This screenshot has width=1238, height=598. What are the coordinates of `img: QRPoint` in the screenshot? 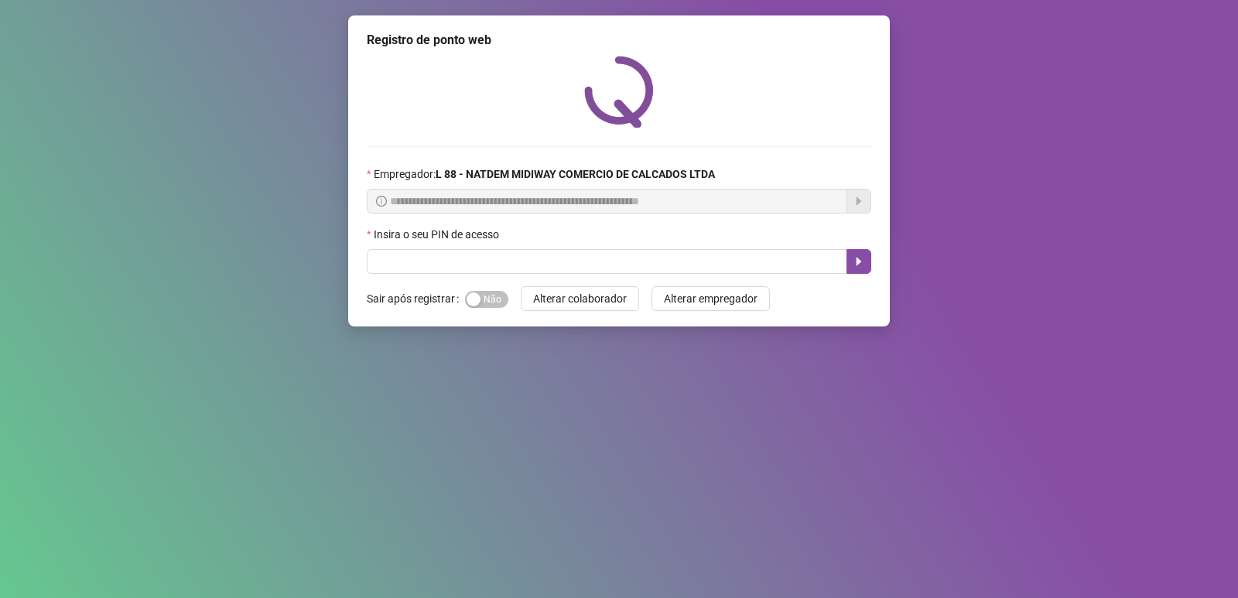 It's located at (619, 91).